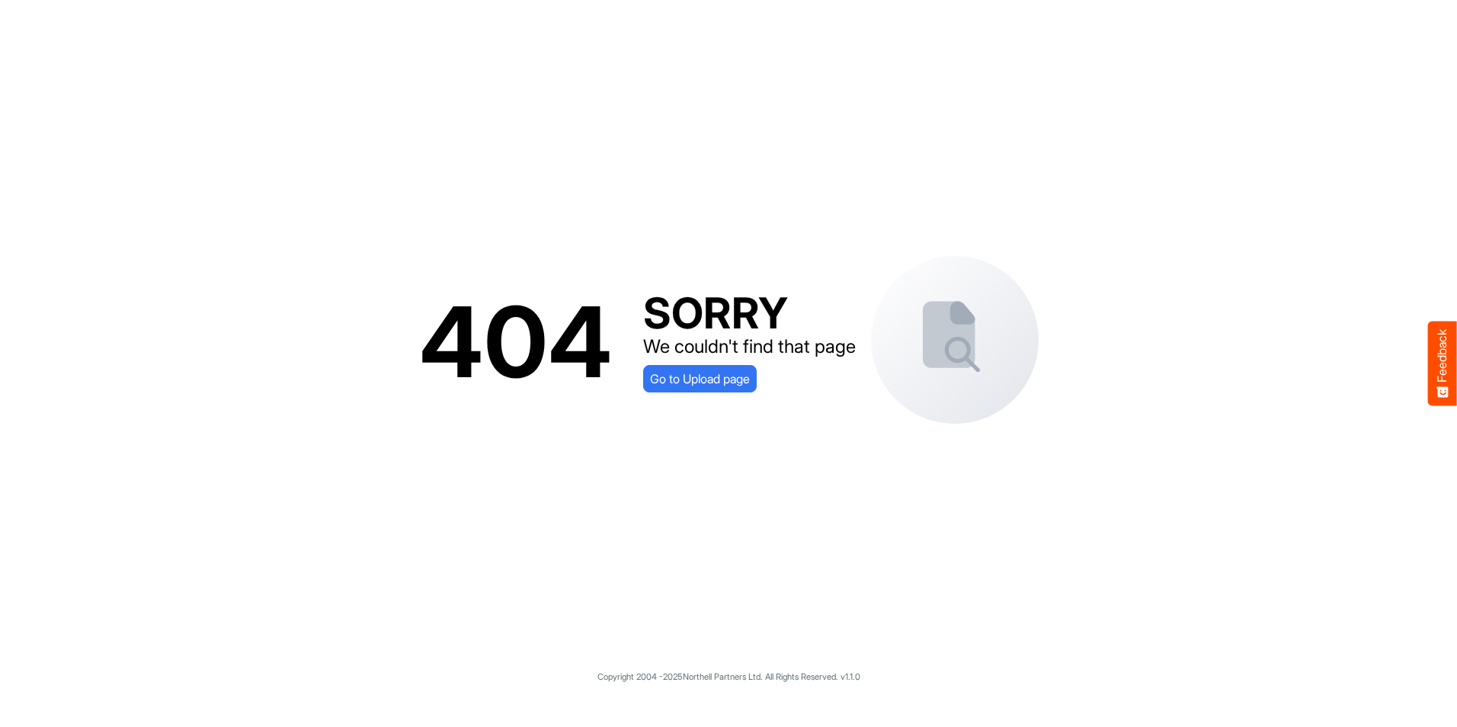 Image resolution: width=1457 pixels, height=727 pixels. I want to click on a: Go to Upload page, so click(699, 379).